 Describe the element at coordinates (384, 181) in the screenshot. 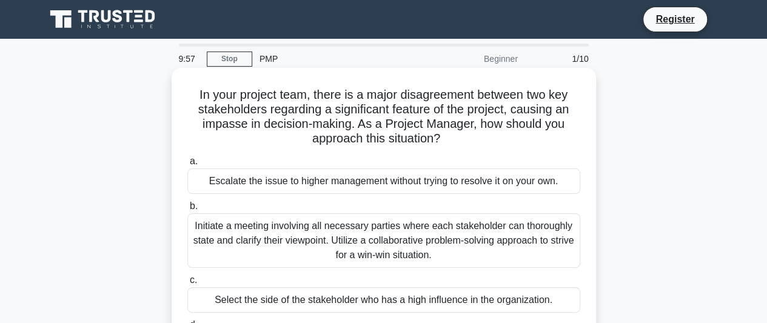

I see `div: Escalate the issue to higher management without trying to resolve it on your own.` at that location.